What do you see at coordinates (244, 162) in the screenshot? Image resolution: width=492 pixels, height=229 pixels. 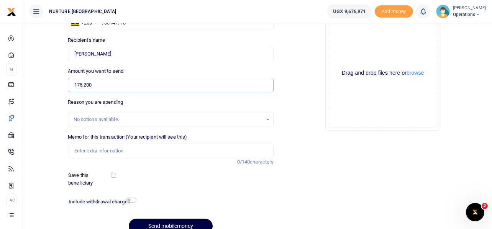 I see `span: 0/140` at bounding box center [244, 162].